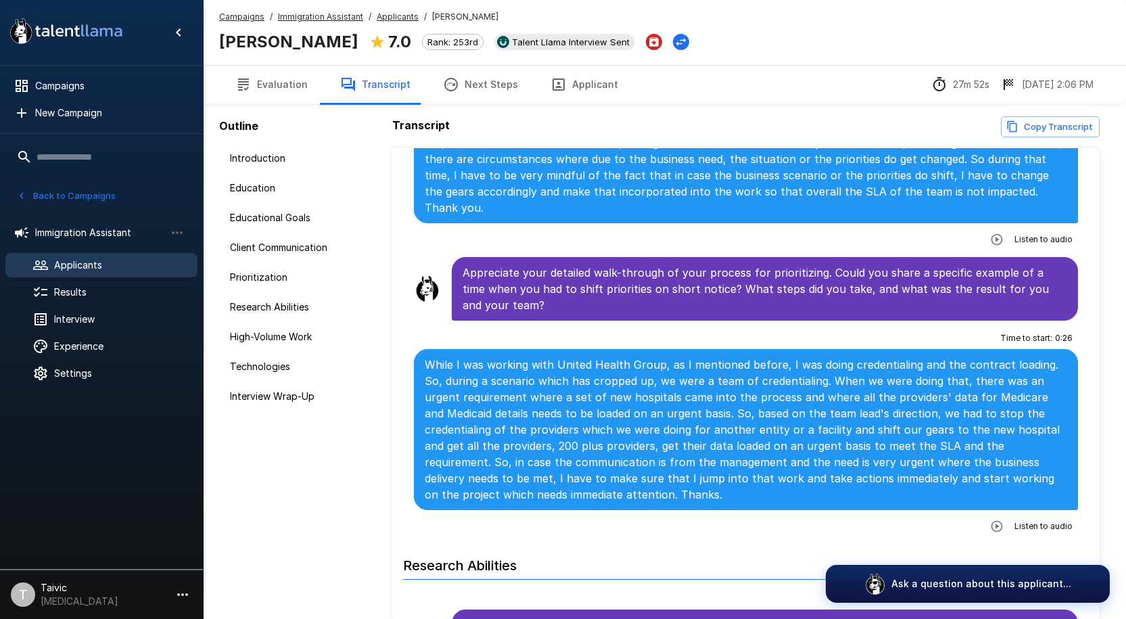 Image resolution: width=1126 pixels, height=619 pixels. I want to click on div: Technologies, so click(298, 367).